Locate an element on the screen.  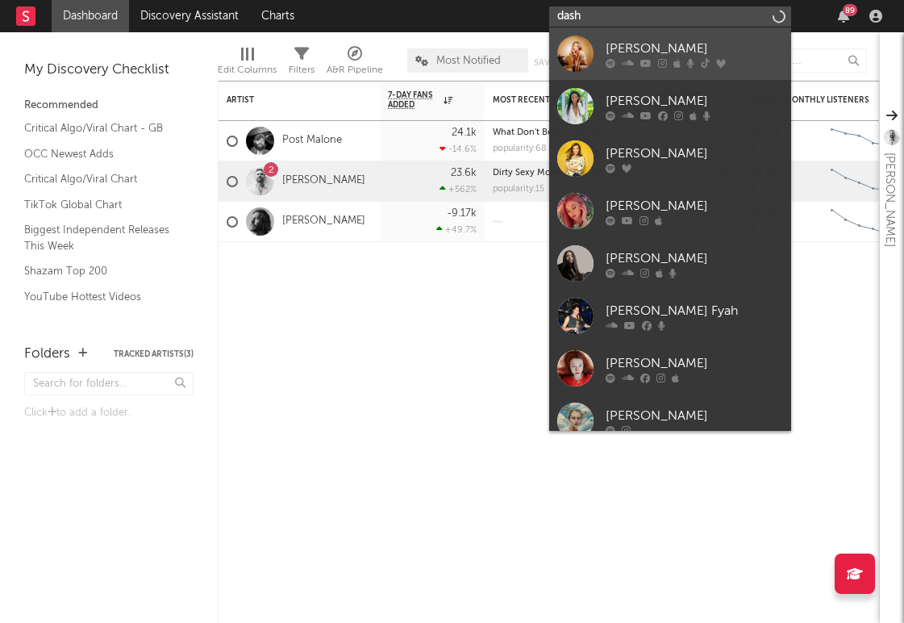
a: TikTok Global Chart is located at coordinates (101, 205).